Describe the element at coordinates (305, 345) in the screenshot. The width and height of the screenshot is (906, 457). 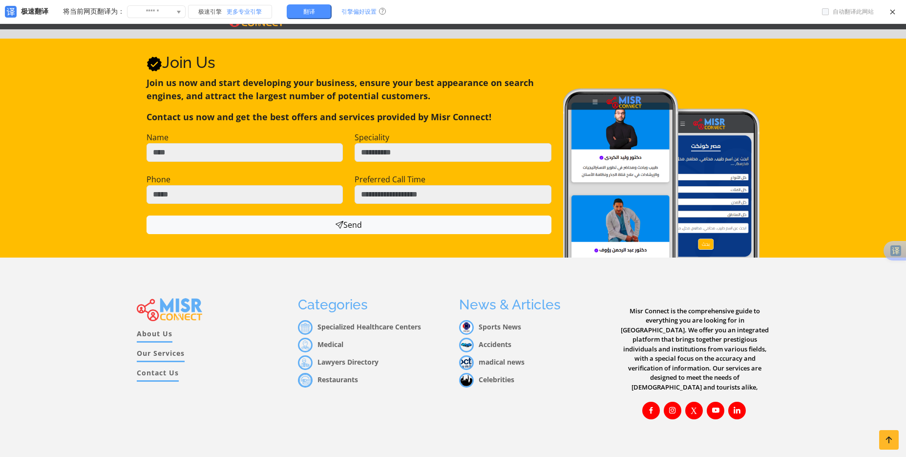
I see `img: أطباء` at that location.